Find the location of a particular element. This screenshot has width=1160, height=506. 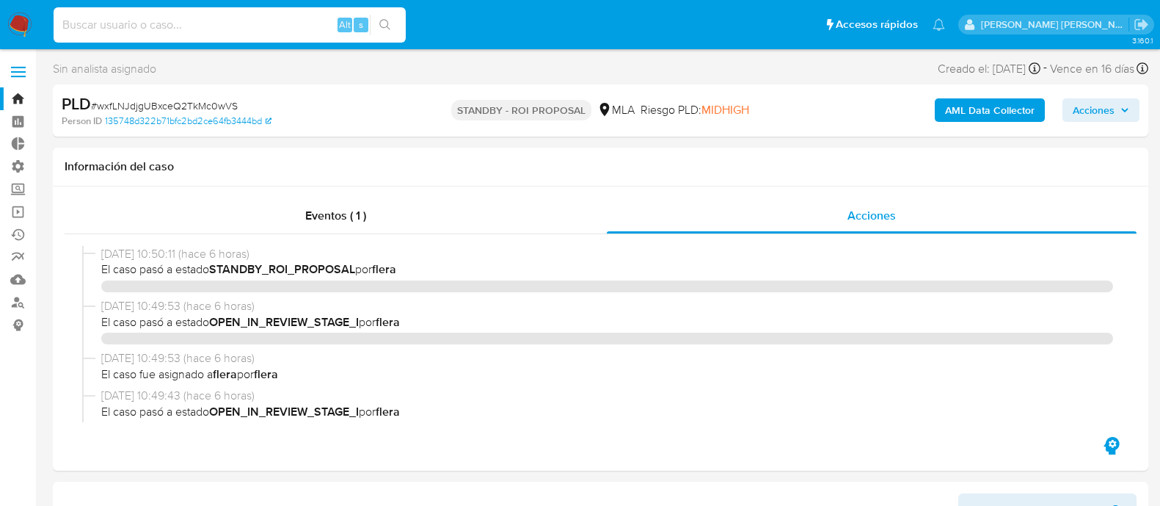

button: AML Data Collector is located at coordinates (990, 110).